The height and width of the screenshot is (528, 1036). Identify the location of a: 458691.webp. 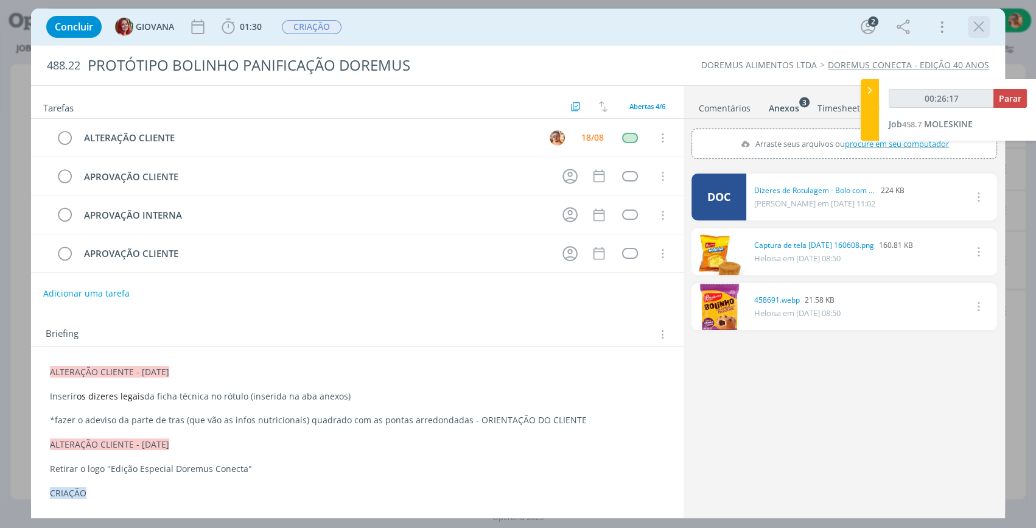
(777, 300).